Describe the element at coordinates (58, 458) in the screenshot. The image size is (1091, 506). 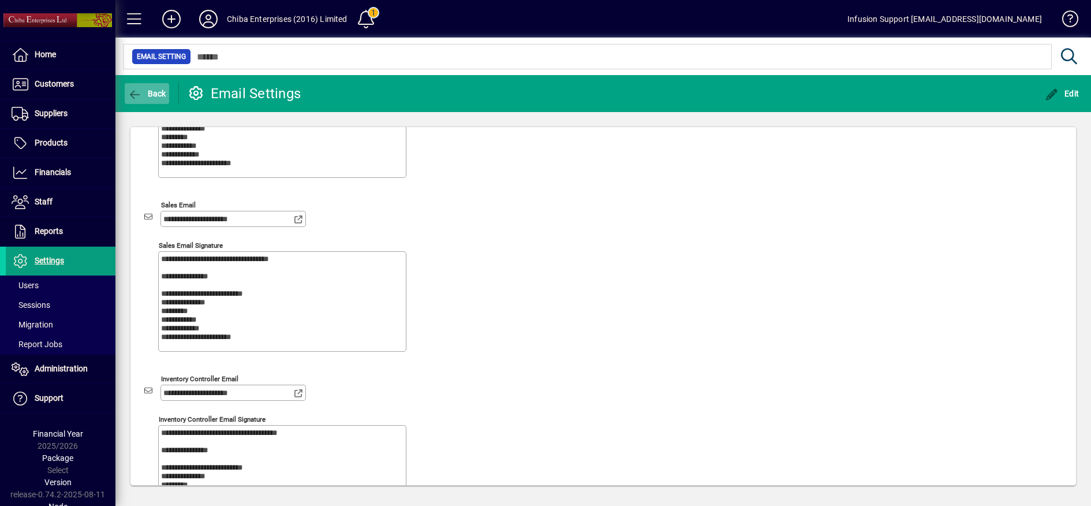
I see `span: Package` at that location.